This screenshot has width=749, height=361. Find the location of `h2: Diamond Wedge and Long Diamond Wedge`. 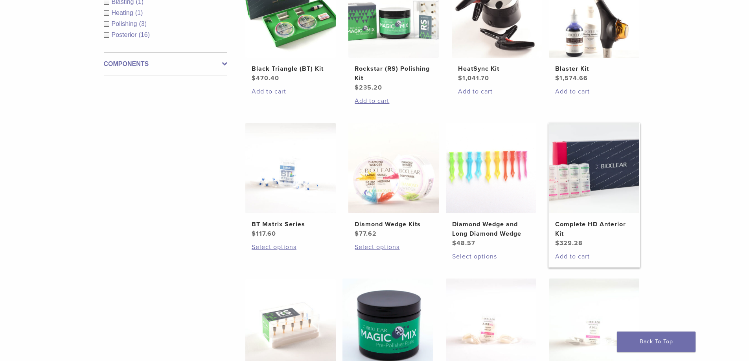

h2: Diamond Wedge and Long Diamond Wedge is located at coordinates (491, 229).